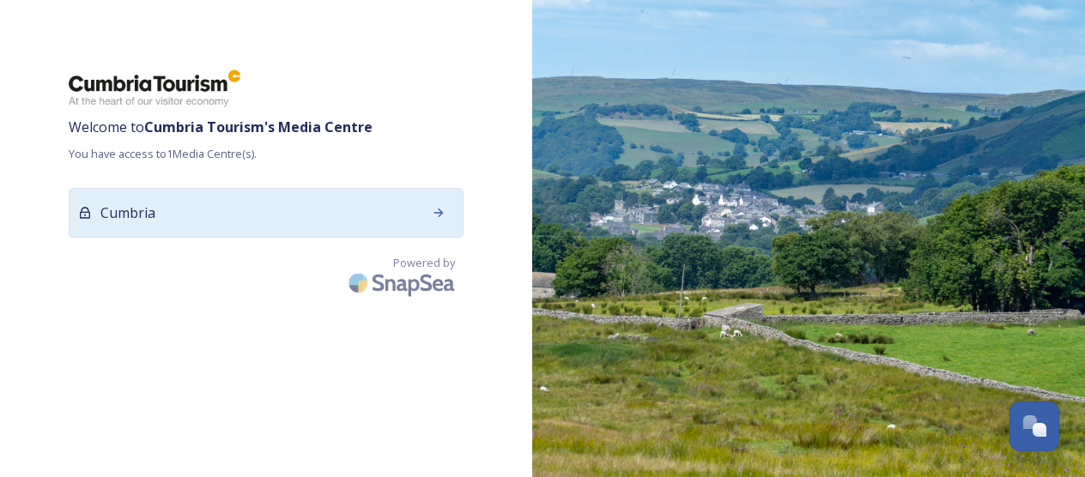 The height and width of the screenshot is (477, 1085). I want to click on span: Powered by, so click(424, 263).